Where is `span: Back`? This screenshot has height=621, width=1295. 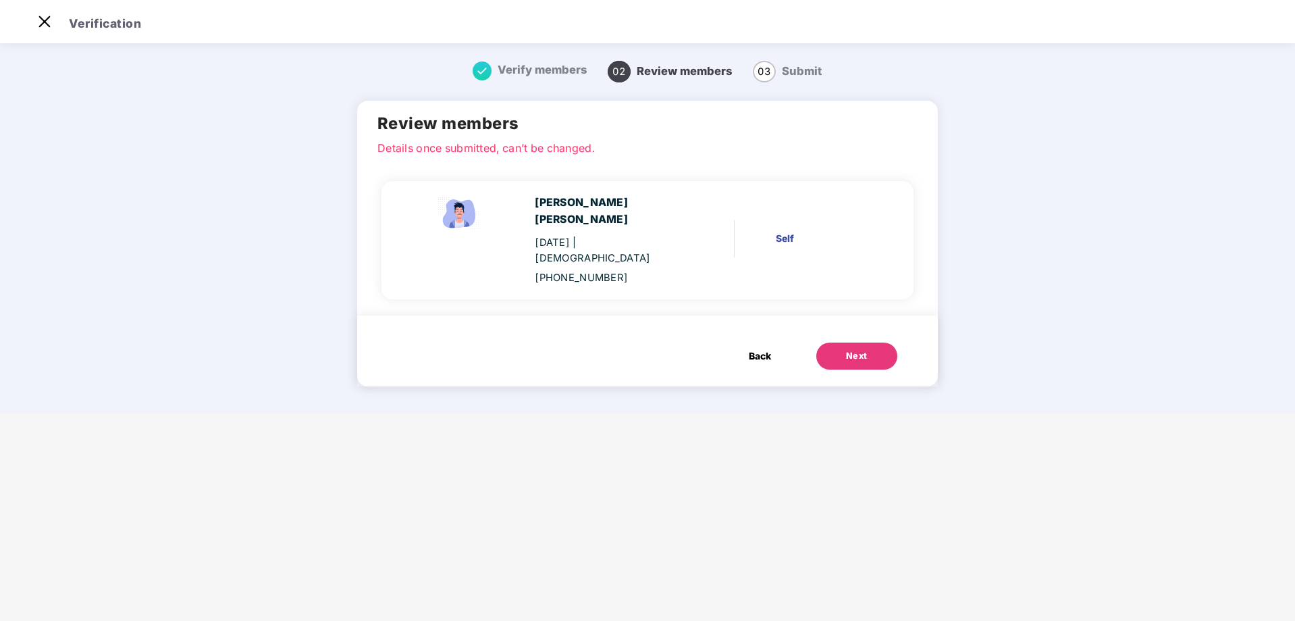 span: Back is located at coordinates (760, 356).